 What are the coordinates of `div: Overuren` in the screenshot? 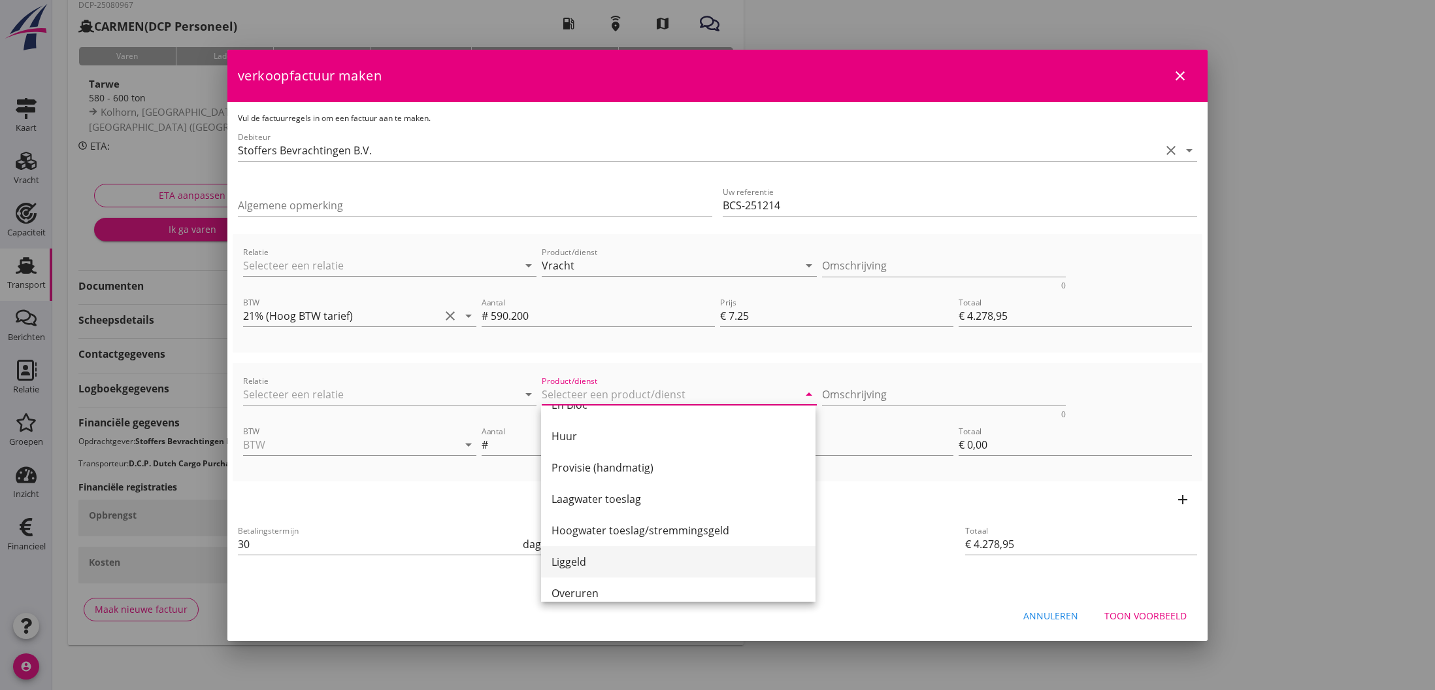 It's located at (678, 593).